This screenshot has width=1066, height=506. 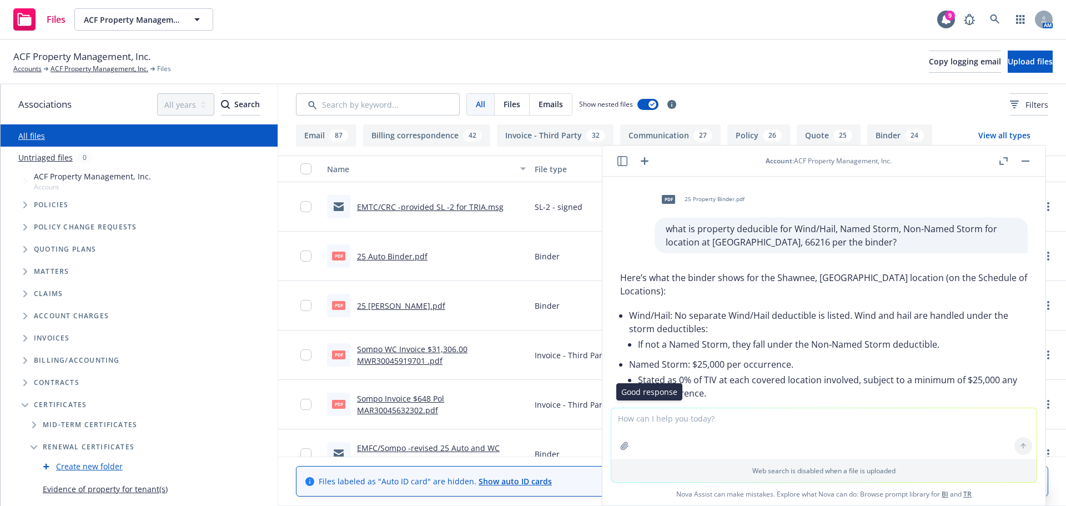 What do you see at coordinates (306, 169) in the screenshot?
I see `input: Select all` at bounding box center [306, 169].